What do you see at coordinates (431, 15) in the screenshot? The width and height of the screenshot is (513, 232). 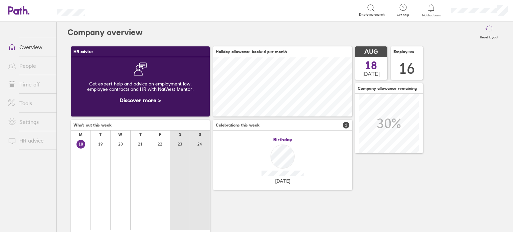 I see `span: Notifications` at bounding box center [431, 15].